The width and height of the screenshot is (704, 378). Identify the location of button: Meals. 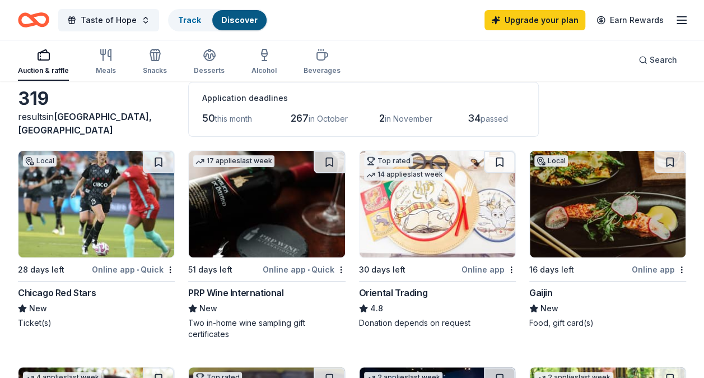
(106, 62).